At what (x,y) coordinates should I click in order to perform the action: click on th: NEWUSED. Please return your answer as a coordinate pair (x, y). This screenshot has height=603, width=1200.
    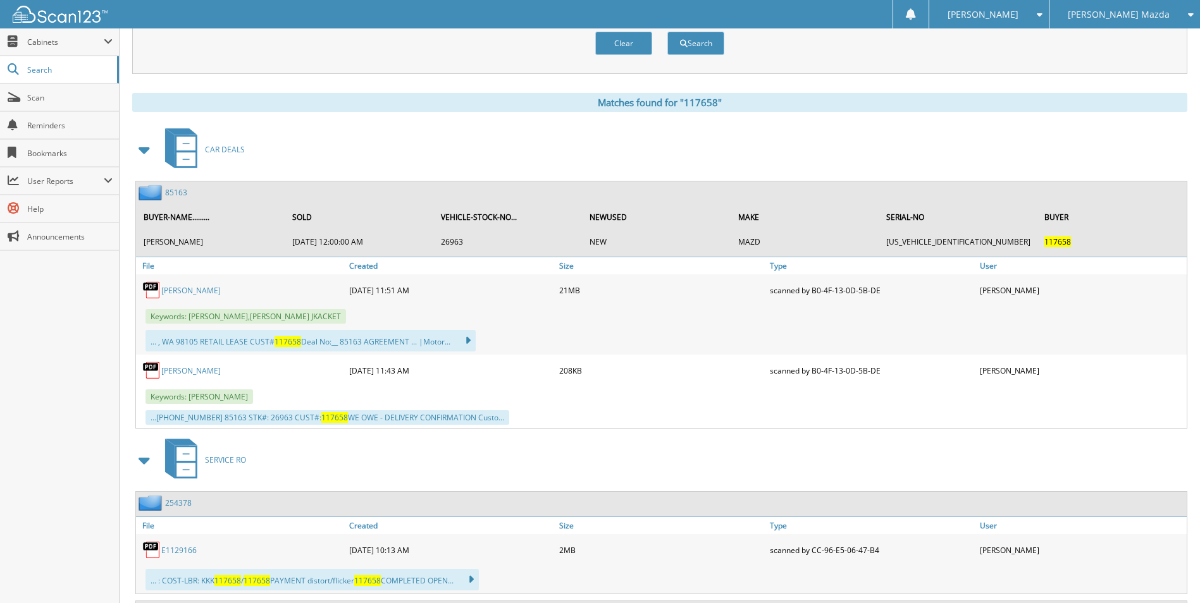
    Looking at the image, I should click on (657, 217).